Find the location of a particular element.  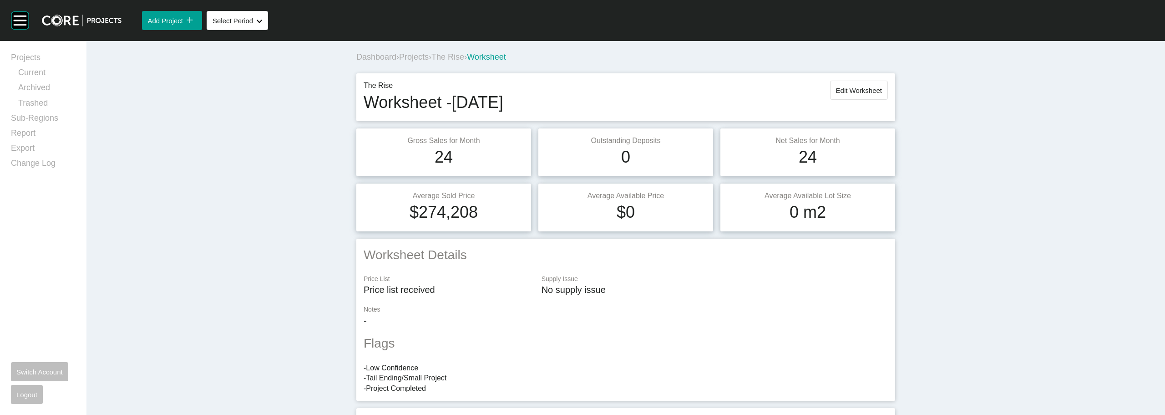

p: Gross Sales for Month is located at coordinates (444, 141).